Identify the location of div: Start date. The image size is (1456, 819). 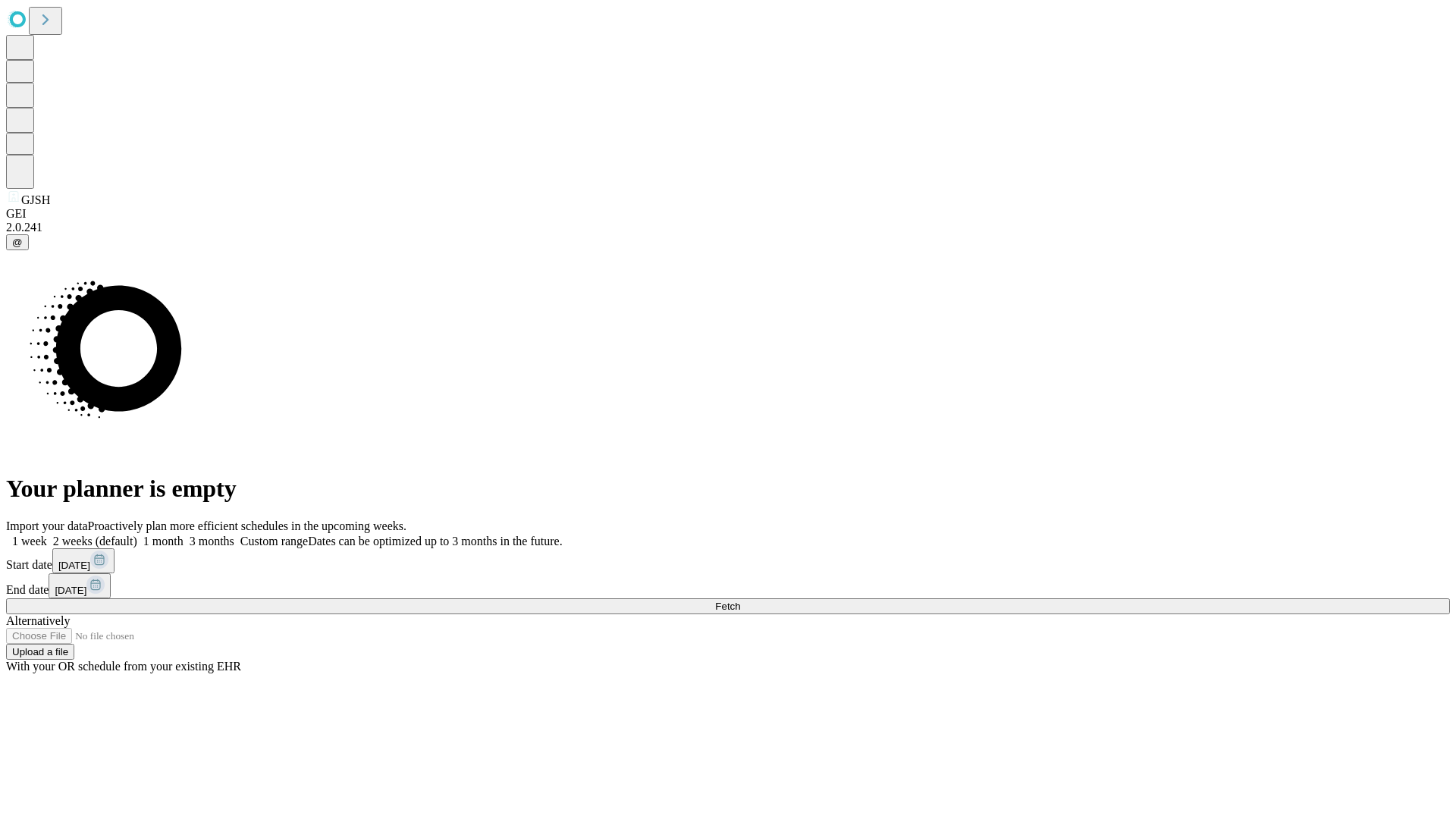
(728, 561).